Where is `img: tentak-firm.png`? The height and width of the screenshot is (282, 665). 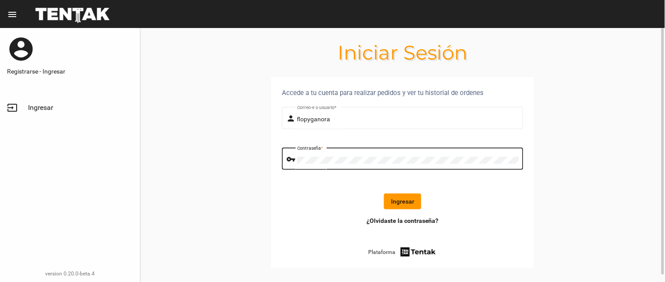
img: tentak-firm.png is located at coordinates (418, 252).